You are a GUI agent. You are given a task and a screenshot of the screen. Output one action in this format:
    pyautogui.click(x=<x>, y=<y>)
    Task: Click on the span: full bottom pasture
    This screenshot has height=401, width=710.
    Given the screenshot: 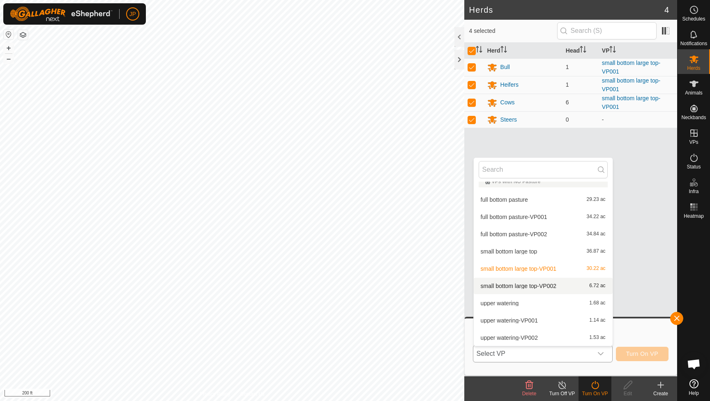 What is the action you would take?
    pyautogui.click(x=504, y=200)
    